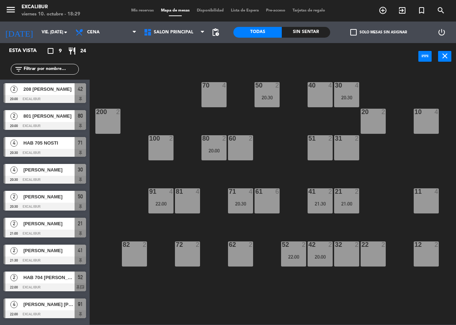  Describe the element at coordinates (51, 7) in the screenshot. I see `div: Excalibur` at that location.